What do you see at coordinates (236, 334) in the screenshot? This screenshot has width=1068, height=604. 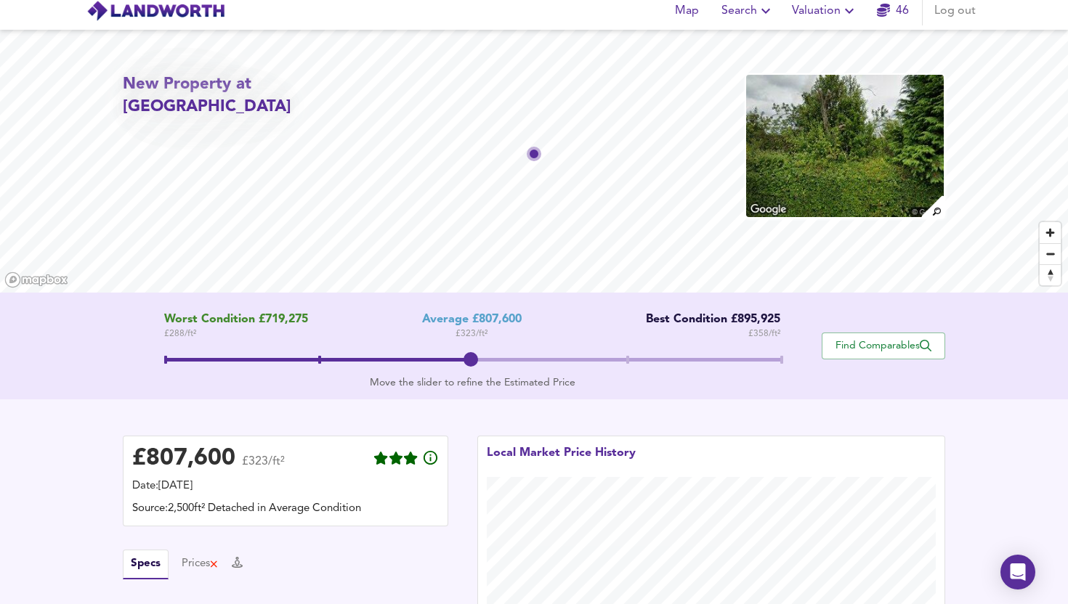 I see `span: £ 288 / ft²` at bounding box center [236, 334].